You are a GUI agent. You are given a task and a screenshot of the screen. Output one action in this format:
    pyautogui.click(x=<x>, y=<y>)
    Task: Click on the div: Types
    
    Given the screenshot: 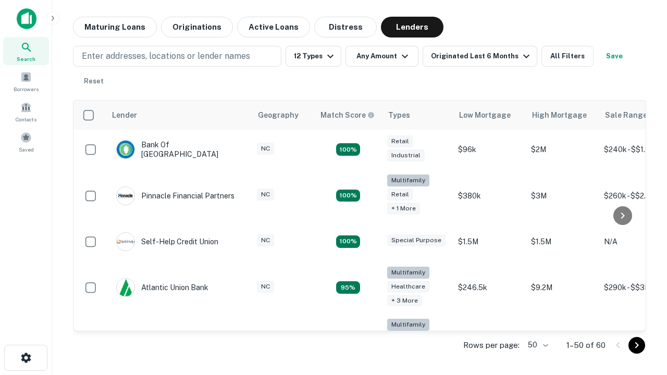 What is the action you would take?
    pyautogui.click(x=399, y=115)
    